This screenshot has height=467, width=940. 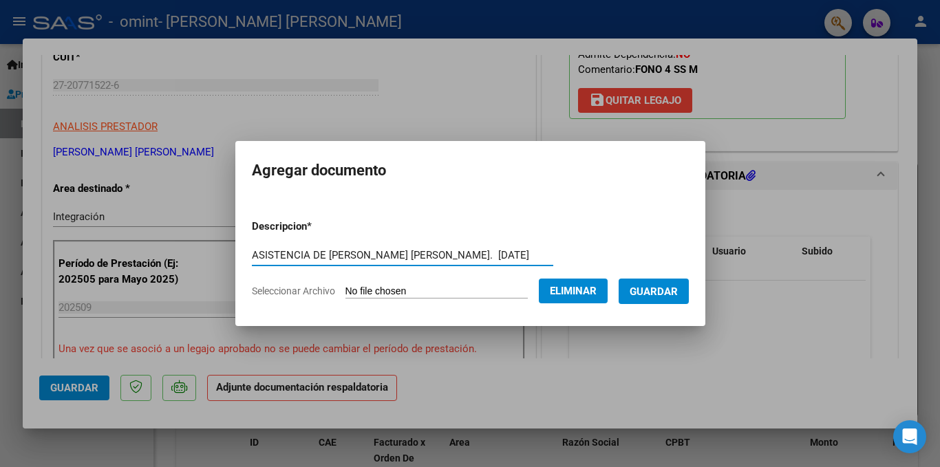 I want to click on p: Descripcion, so click(x=317, y=226).